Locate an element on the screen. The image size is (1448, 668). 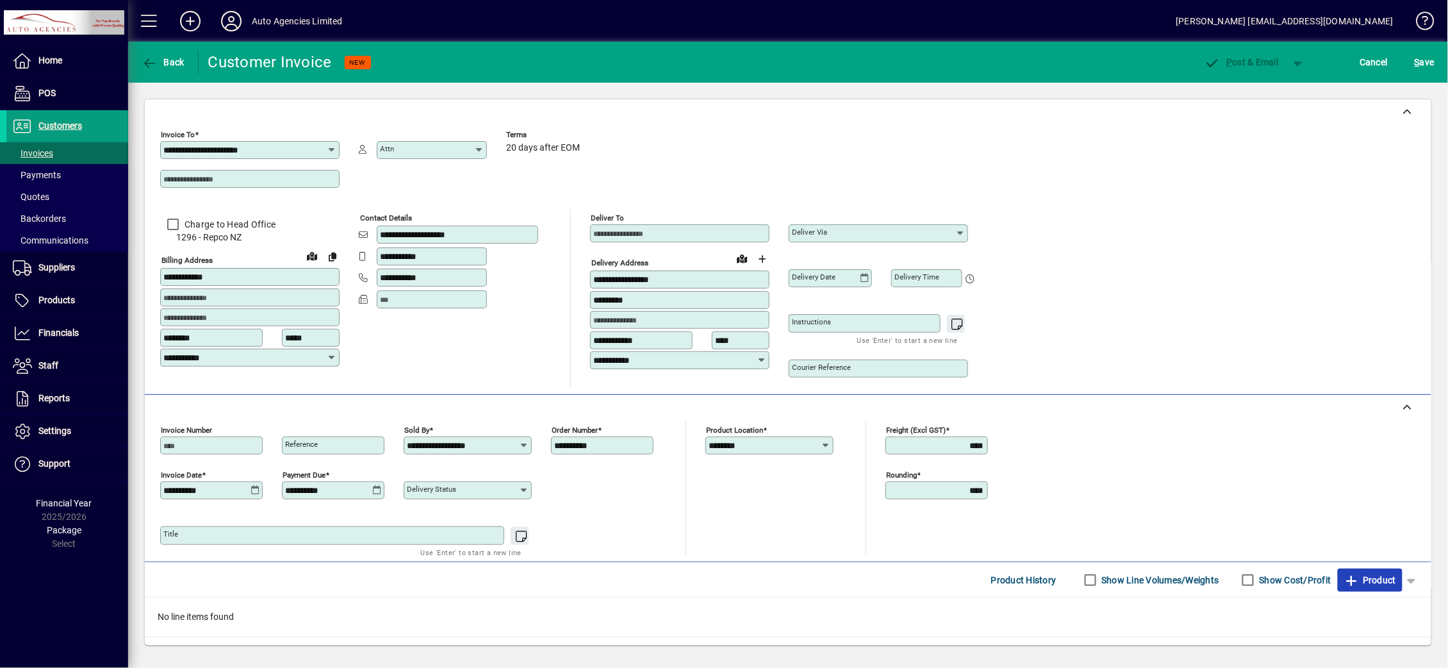
mat-label: Invoice To is located at coordinates (178, 135).